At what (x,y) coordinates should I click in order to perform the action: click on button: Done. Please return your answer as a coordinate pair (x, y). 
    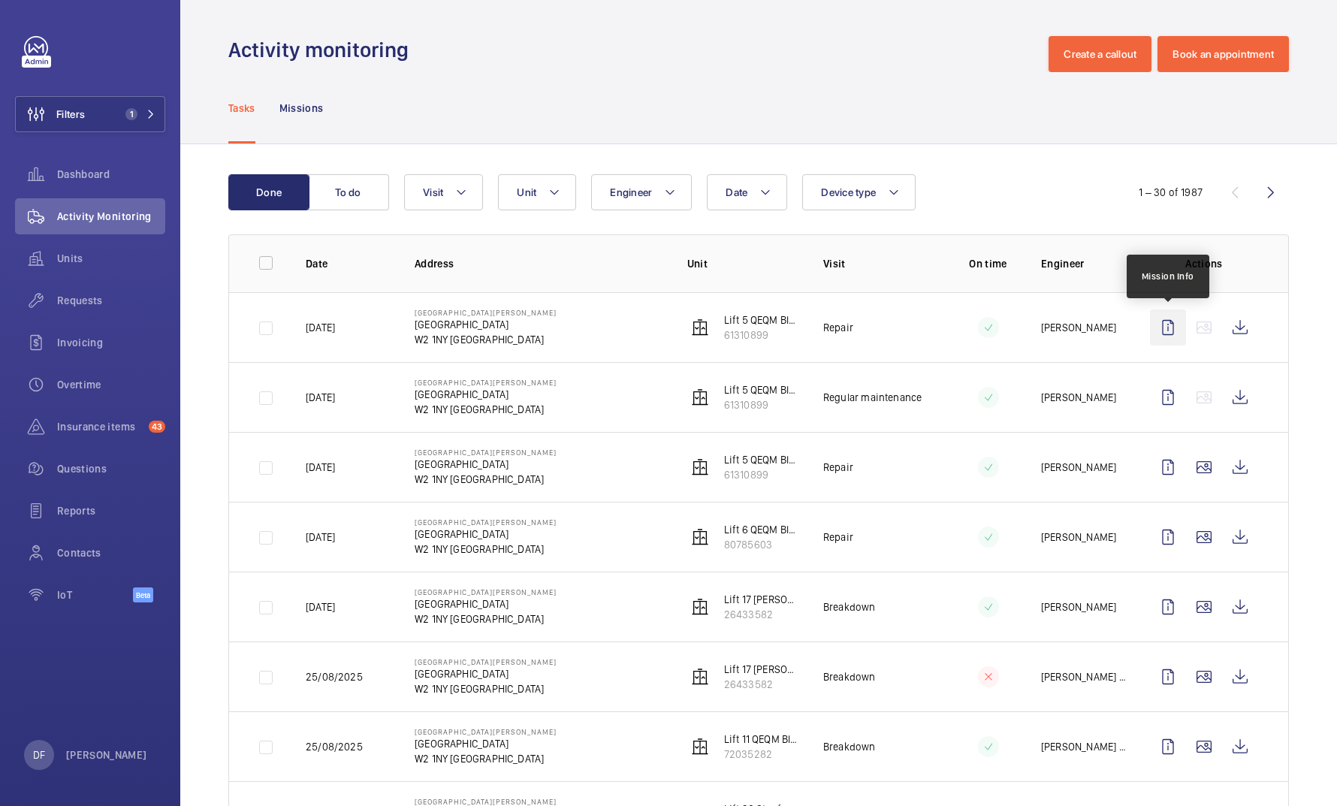
    Looking at the image, I should click on (269, 192).